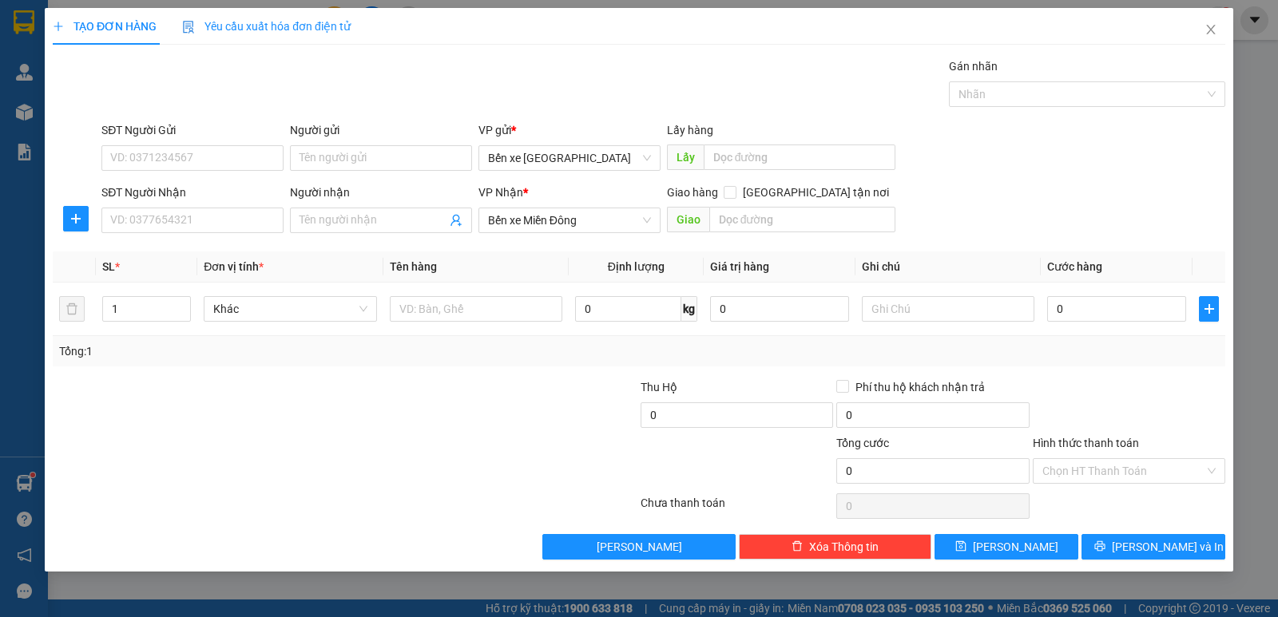 This screenshot has width=1278, height=617. I want to click on span: Giao hàng, so click(692, 192).